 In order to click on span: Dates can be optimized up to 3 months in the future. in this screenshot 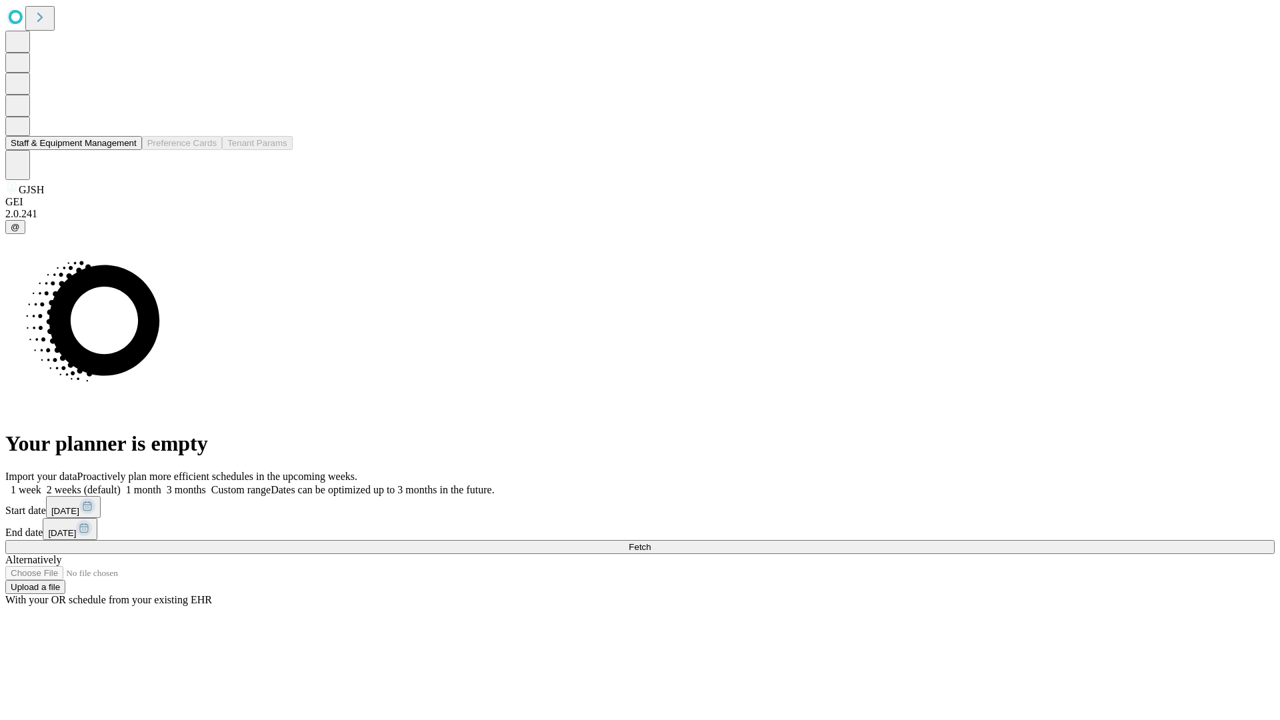, I will do `click(382, 489)`.